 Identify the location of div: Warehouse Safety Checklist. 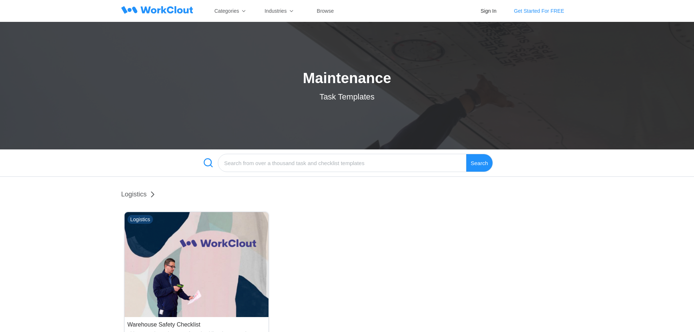
(196, 325).